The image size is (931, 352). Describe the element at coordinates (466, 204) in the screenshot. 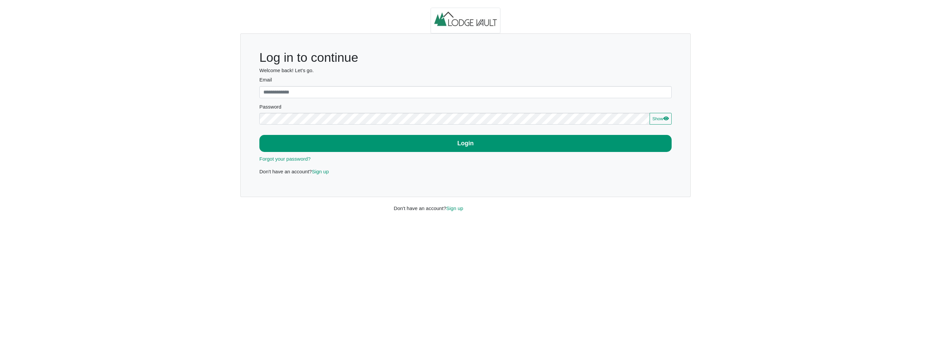

I see `div: Don't have an account?` at that location.